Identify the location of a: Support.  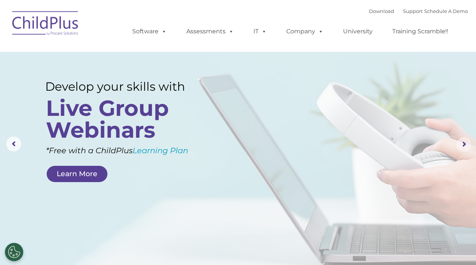
(413, 11).